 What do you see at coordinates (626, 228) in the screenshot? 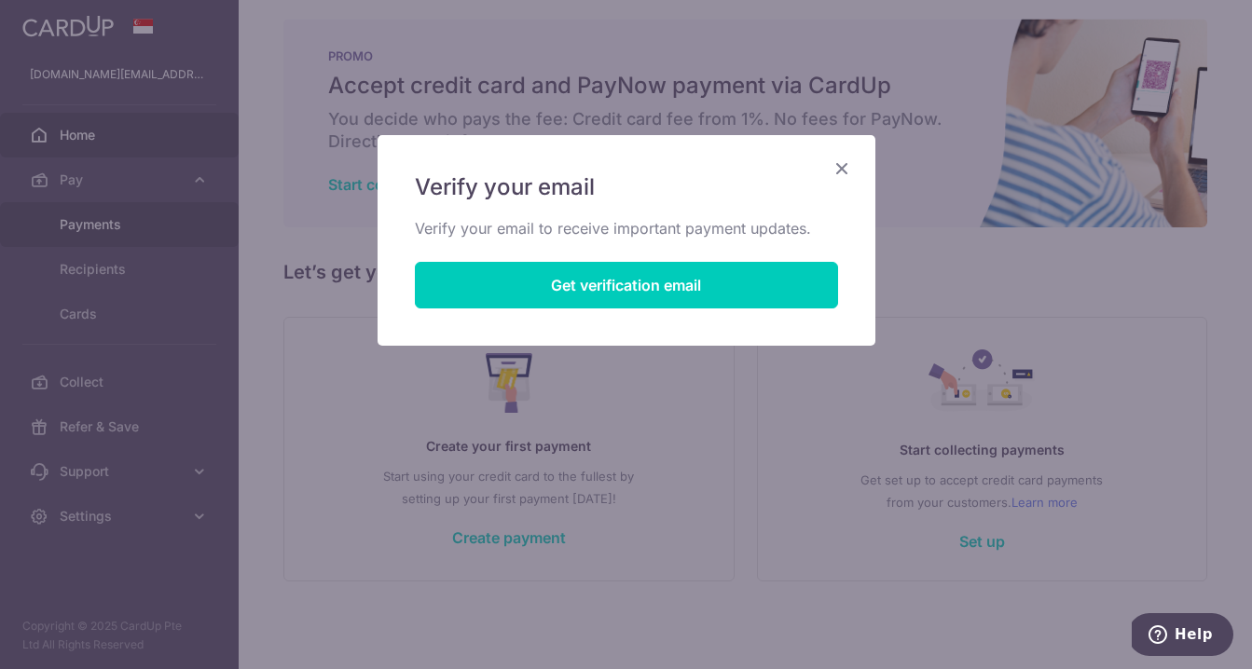
I see `p: Verify your email to receive important payment updates.` at bounding box center [626, 228].